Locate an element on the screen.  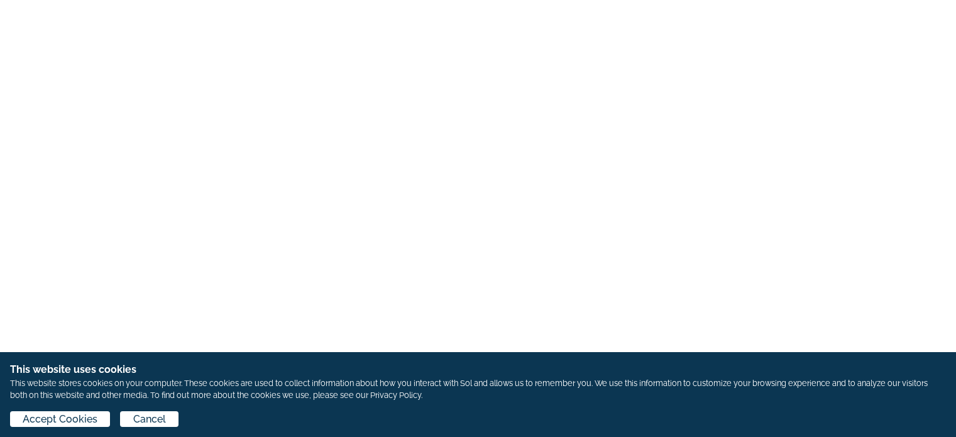
button: Cancel is located at coordinates (149, 418).